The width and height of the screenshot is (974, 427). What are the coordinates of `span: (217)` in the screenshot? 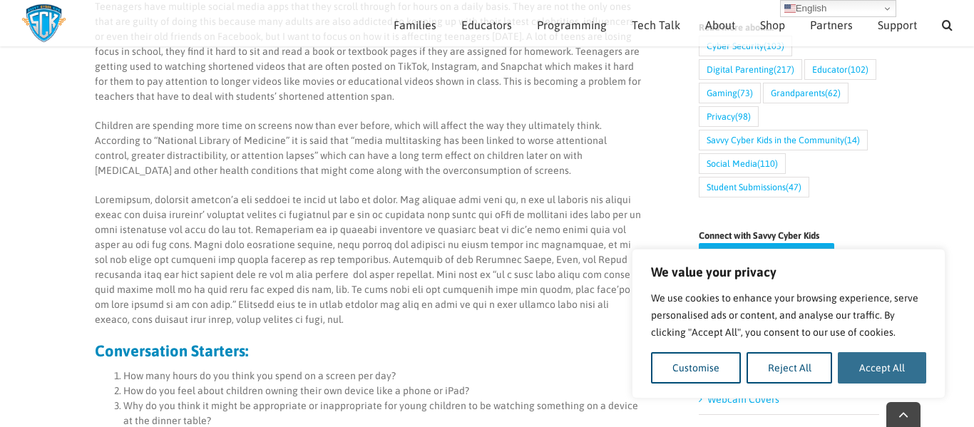 It's located at (783, 69).